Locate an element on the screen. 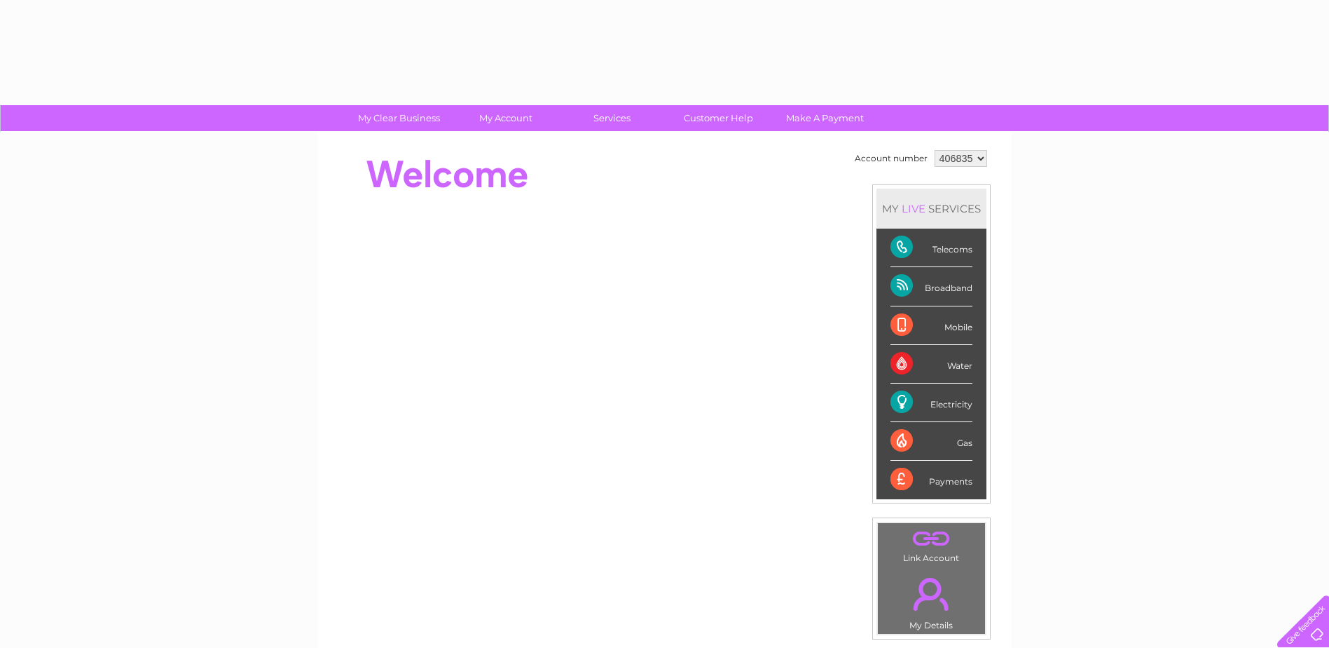 This screenshot has width=1329, height=648. div: Telecoms is located at coordinates (931, 247).